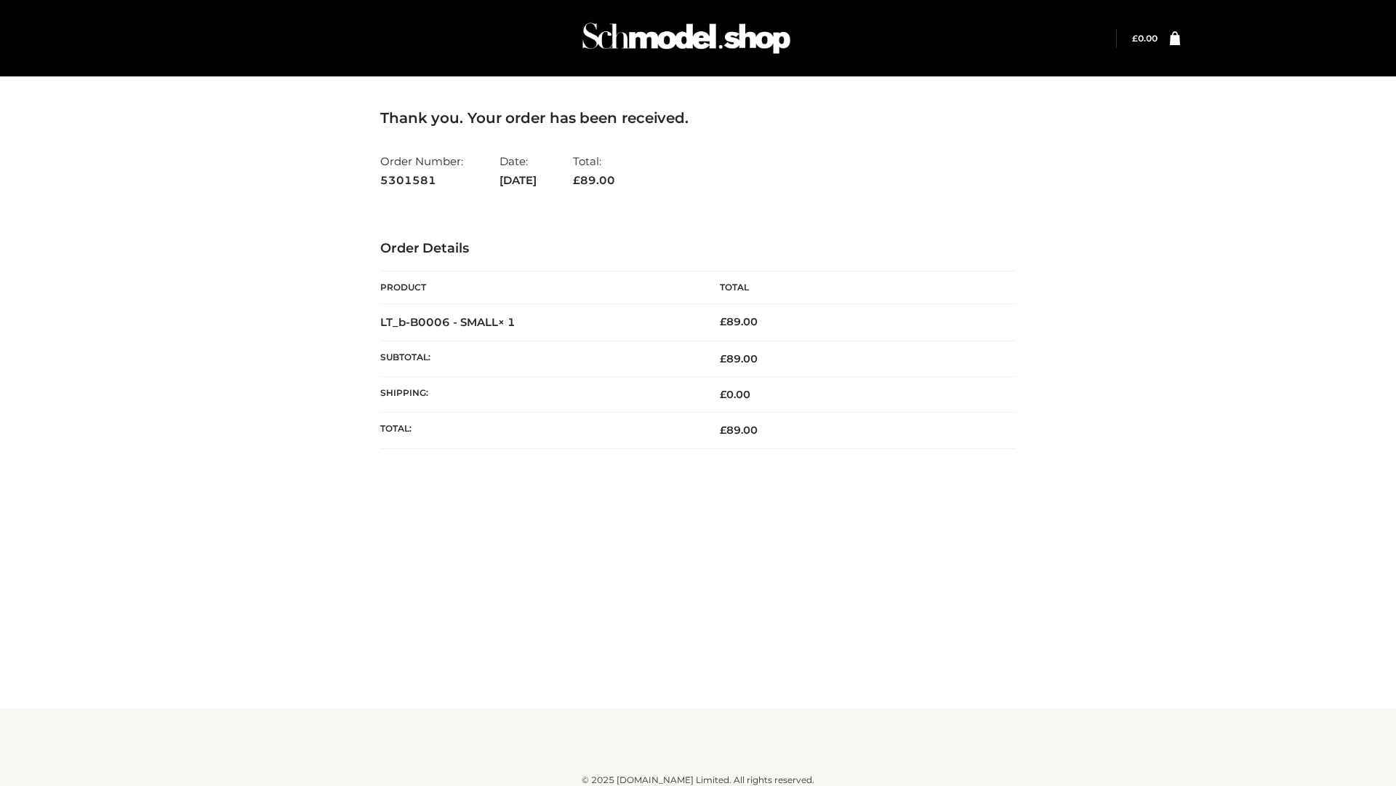 The height and width of the screenshot is (786, 1396). I want to click on h3: Thank you. Your order has been received., so click(698, 118).